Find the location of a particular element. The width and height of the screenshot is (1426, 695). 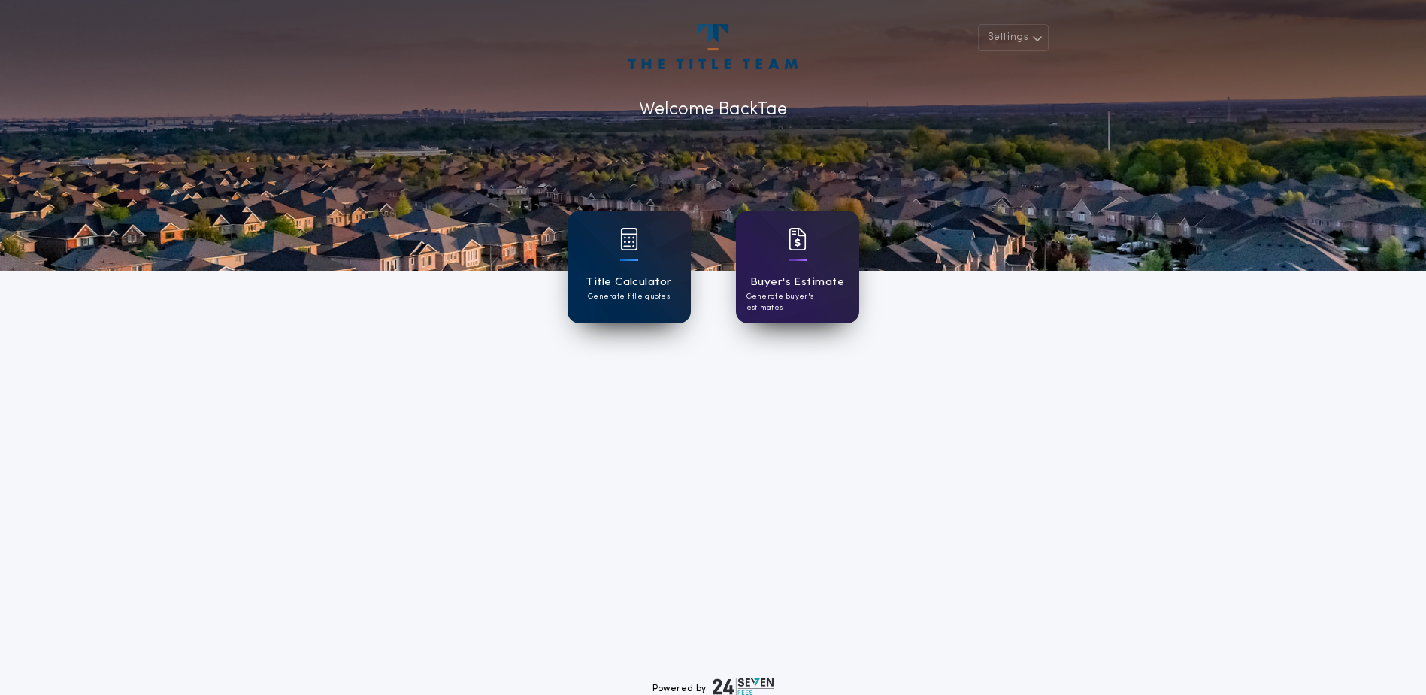

h1: Buyer's Estimate is located at coordinates (797, 282).